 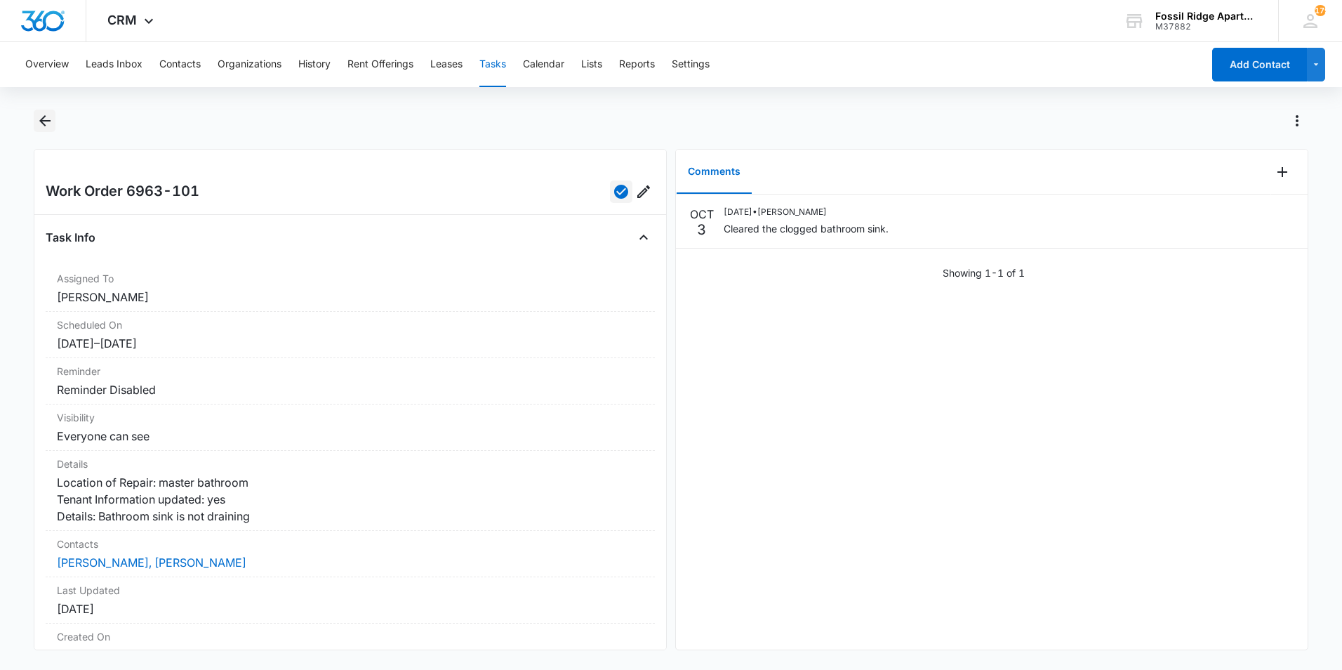 What do you see at coordinates (350, 499) in the screenshot?
I see `dd: Location of Repair: master bathroom Tenant Information updated: yes Details: Bathroom sink is not...` at bounding box center [350, 499].